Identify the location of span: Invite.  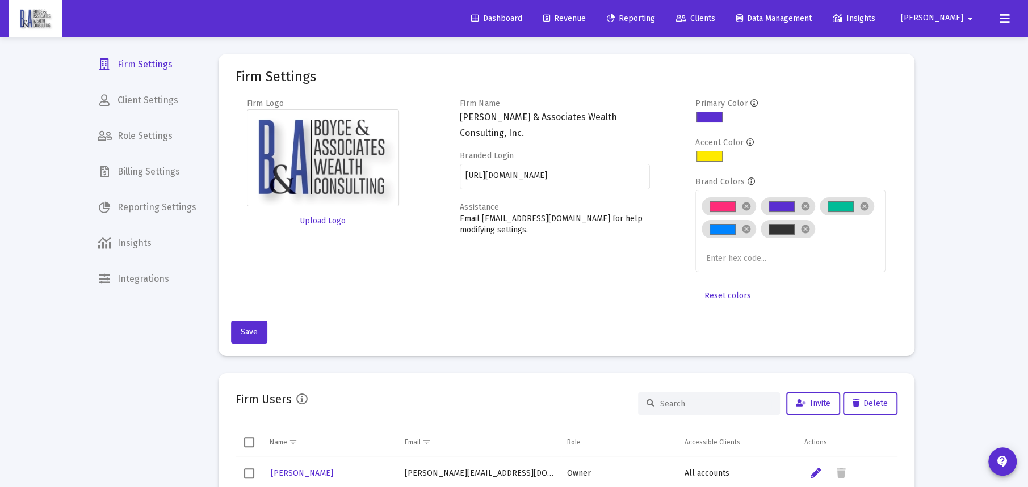
(813, 403).